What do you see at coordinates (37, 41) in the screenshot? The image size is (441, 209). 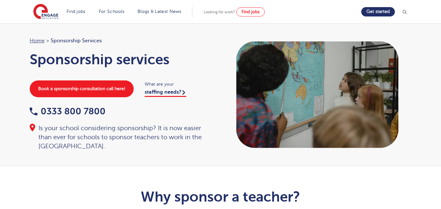 I see `a: Home` at bounding box center [37, 41].